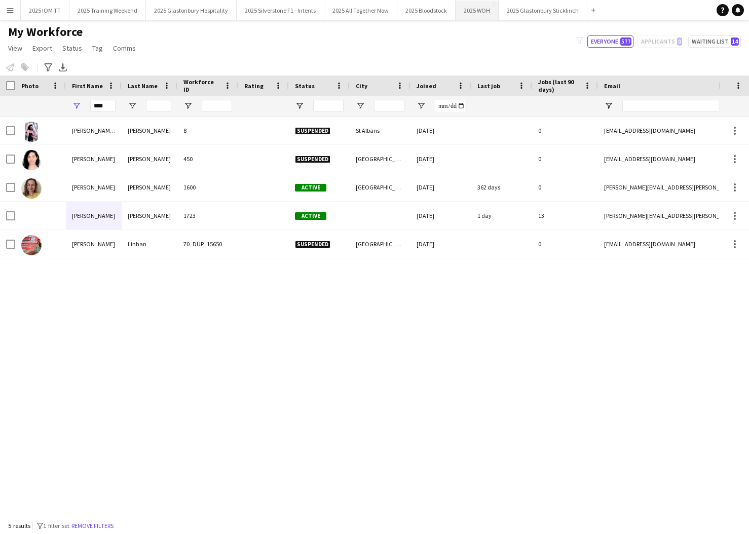 The width and height of the screenshot is (749, 534). I want to click on span: 577, so click(626, 42).